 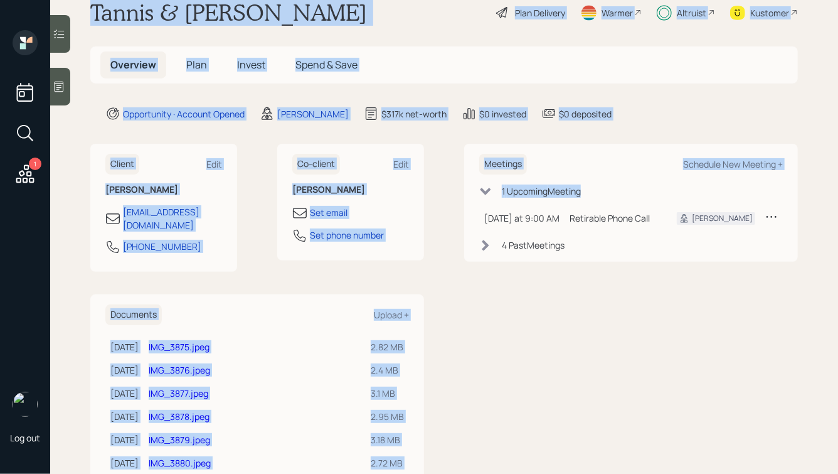 What do you see at coordinates (179, 370) in the screenshot?
I see `a: IMG_3876.jpeg` at bounding box center [179, 370].